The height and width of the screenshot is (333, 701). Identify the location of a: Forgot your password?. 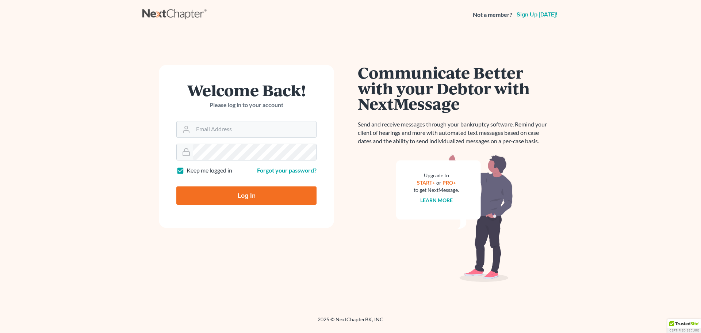
(287, 170).